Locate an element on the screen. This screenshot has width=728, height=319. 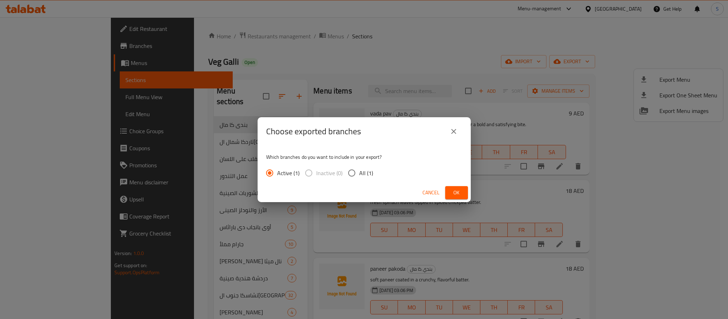
span: Inactive (0) is located at coordinates (330, 173).